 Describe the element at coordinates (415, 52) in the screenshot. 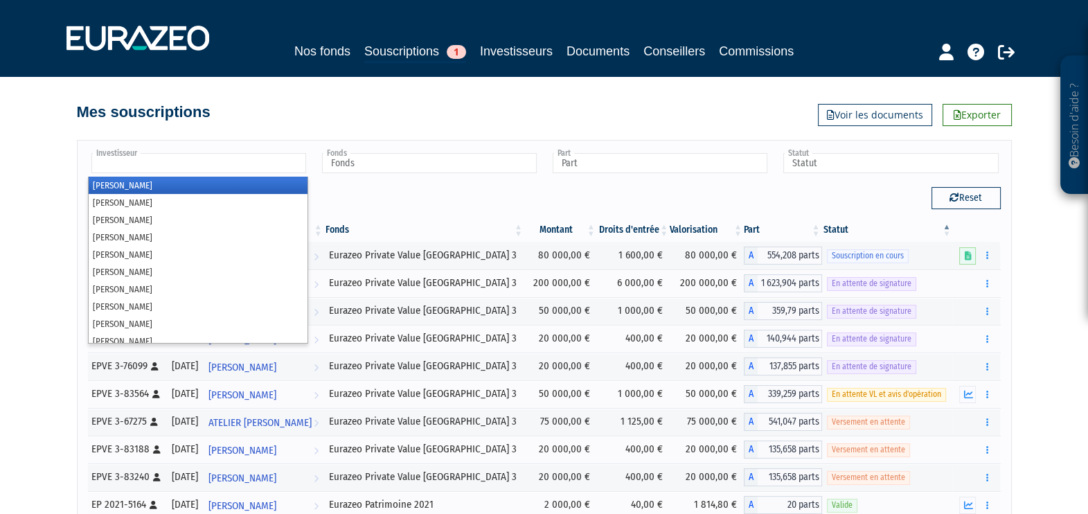

I see `a: Souscriptions1` at that location.